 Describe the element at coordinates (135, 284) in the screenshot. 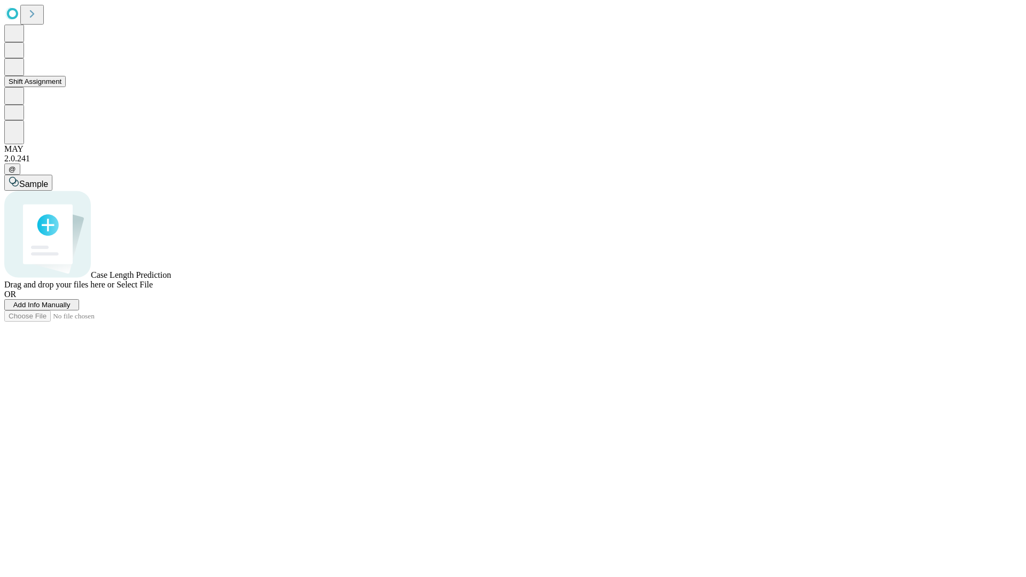

I see `span: Select File` at that location.